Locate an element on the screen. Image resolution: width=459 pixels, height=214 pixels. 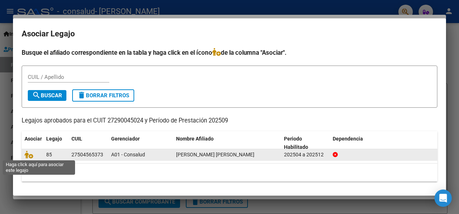
mat-icon: delete is located at coordinates (82, 95).